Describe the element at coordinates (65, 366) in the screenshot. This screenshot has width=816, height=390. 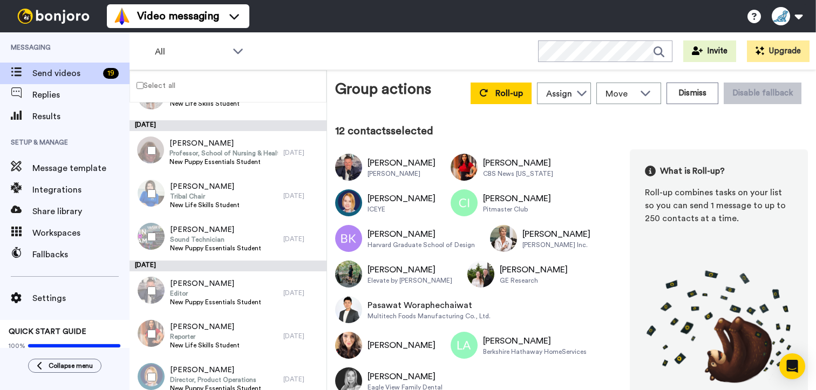
I see `button: Collapse menu` at that location.